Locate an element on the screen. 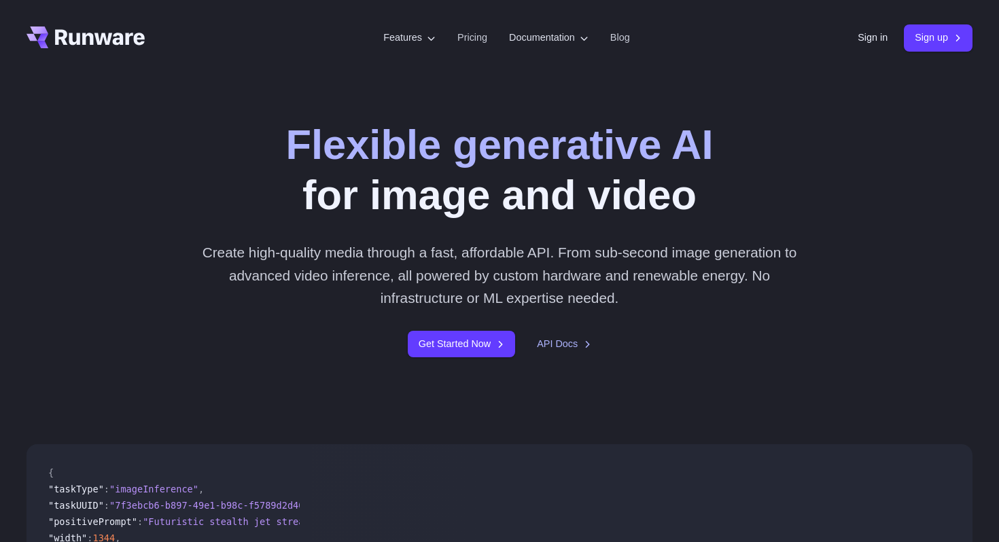 The width and height of the screenshot is (999, 542). a: Get Started Now is located at coordinates (461, 344).